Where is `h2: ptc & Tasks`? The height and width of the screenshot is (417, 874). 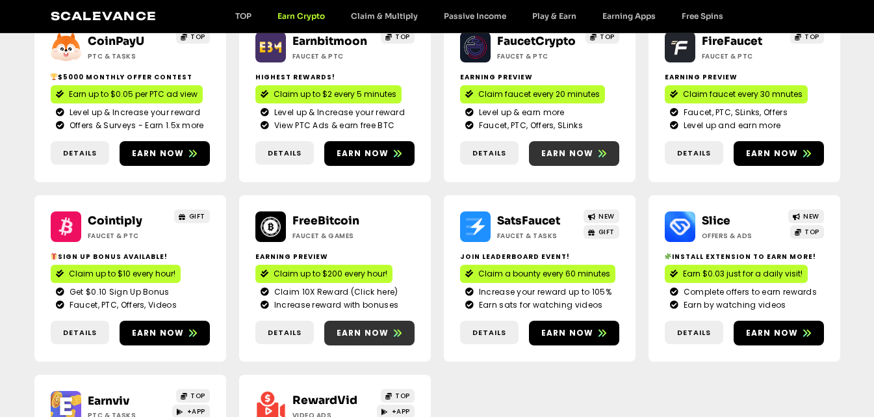
h2: ptc & Tasks is located at coordinates (128, 56).